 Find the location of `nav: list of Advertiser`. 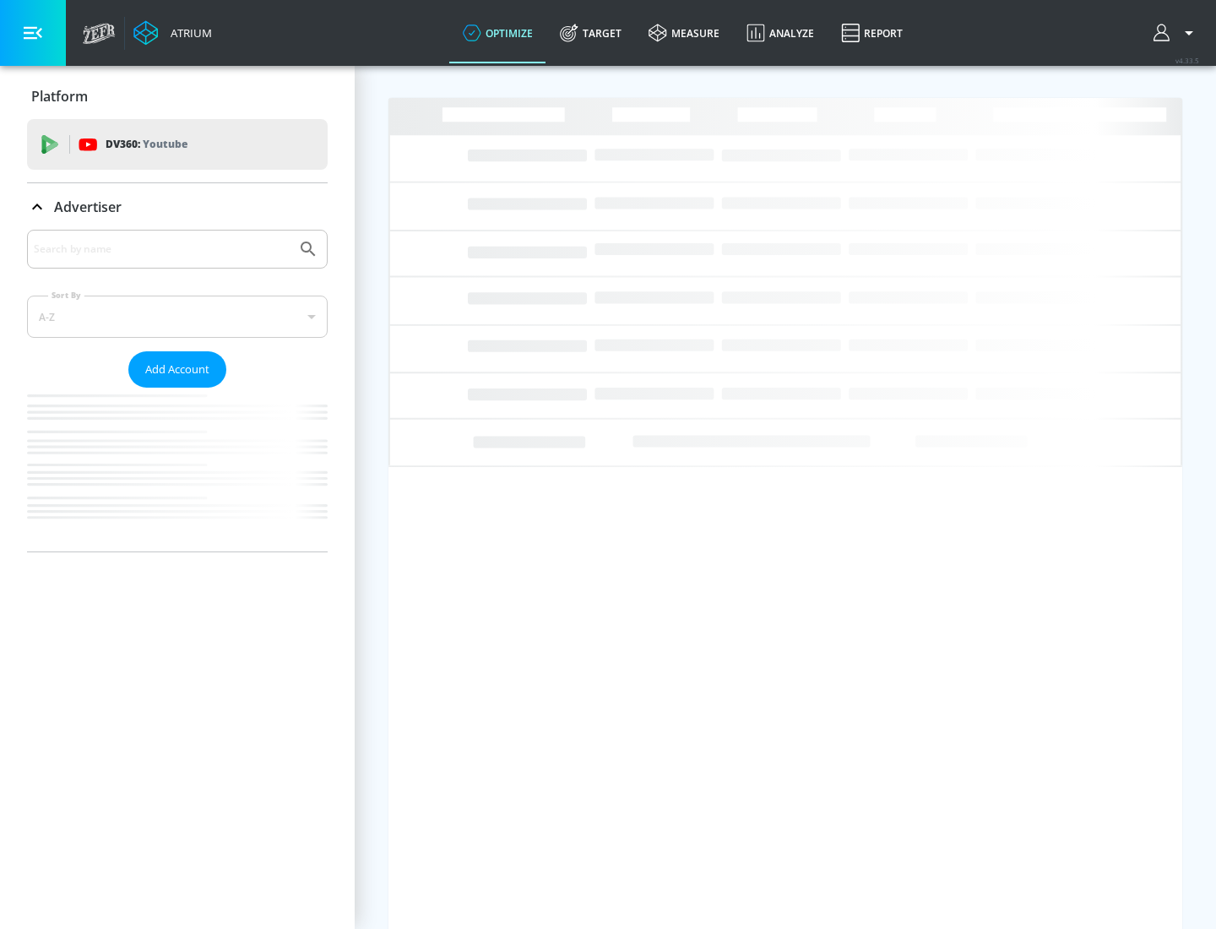

nav: list of Advertiser is located at coordinates (177, 469).